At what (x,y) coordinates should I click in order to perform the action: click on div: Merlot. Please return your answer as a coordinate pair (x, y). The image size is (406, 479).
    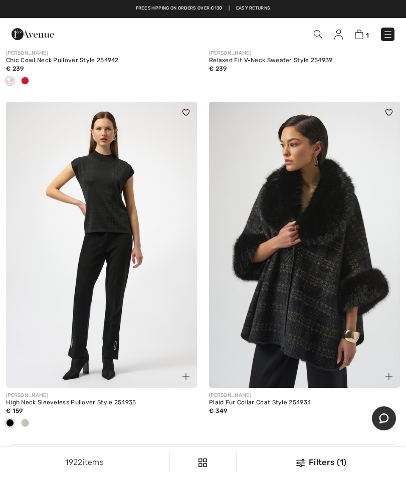
    Looking at the image, I should click on (25, 81).